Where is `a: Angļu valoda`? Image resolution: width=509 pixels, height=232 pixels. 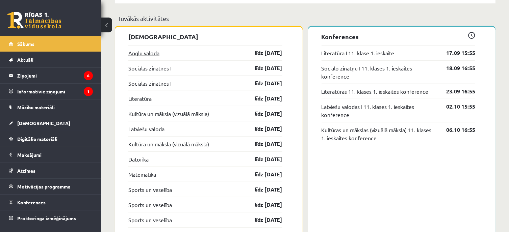
a: Angļu valoda is located at coordinates (144, 53).